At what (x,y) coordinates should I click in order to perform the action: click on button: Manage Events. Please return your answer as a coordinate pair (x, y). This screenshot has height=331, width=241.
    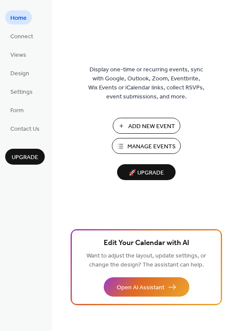
    Looking at the image, I should click on (146, 146).